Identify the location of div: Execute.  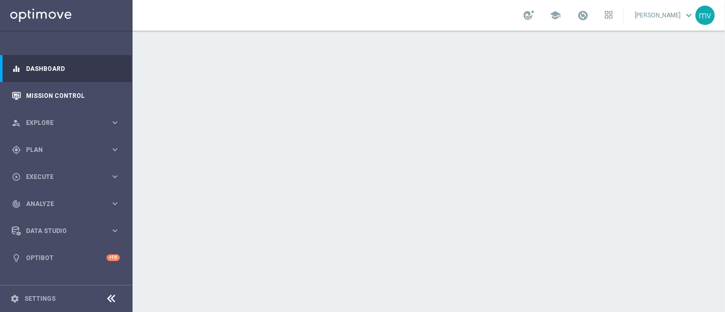
(61, 177).